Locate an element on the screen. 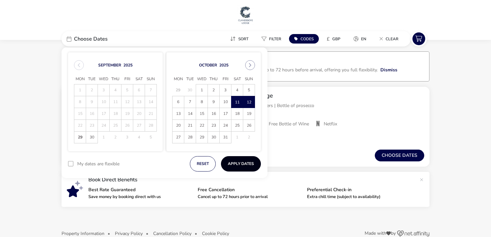 The height and width of the screenshot is (237, 491). span: 31 is located at coordinates (225, 137).